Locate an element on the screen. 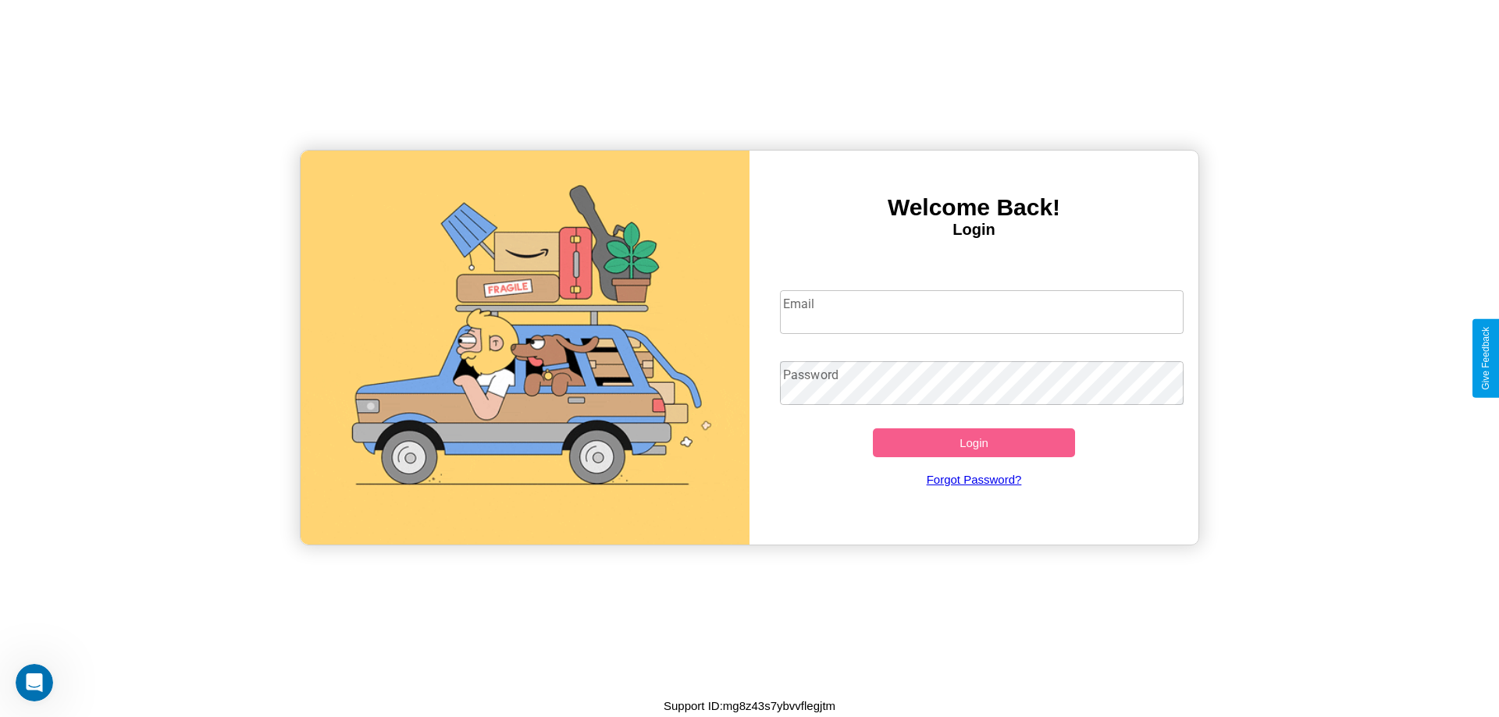 Image resolution: width=1499 pixels, height=717 pixels. div: Give Feedback is located at coordinates (1486, 358).